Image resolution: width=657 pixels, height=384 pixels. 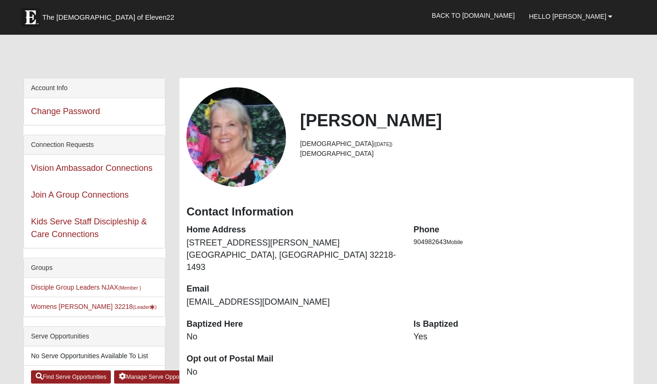 What do you see at coordinates (236, 137) in the screenshot?
I see `a: View Fullsize Photo` at bounding box center [236, 137].